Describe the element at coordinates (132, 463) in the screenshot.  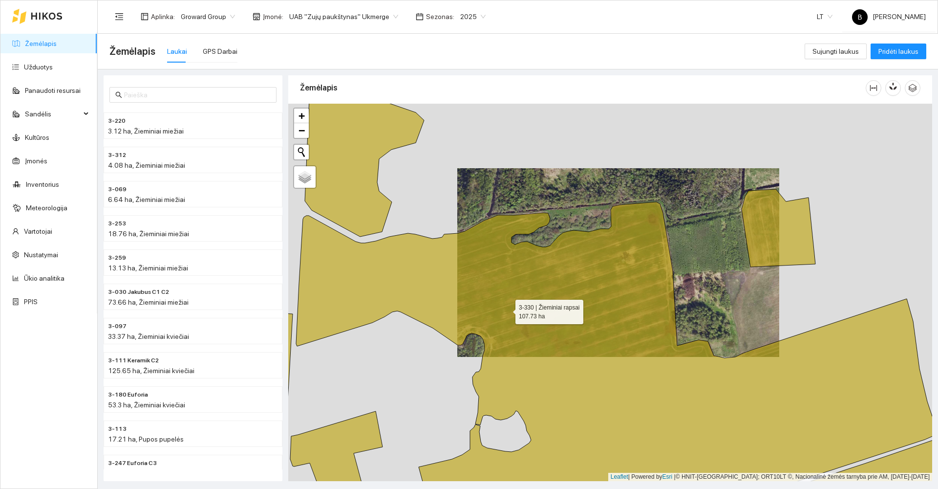
I see `span: 3-247 Euforia C3` at that location.